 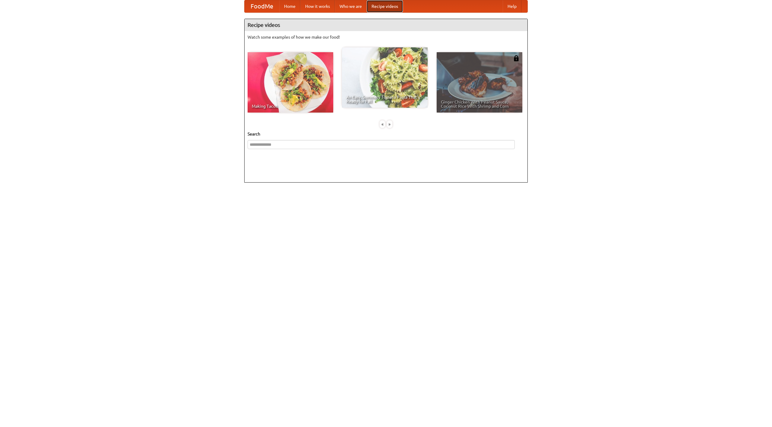 What do you see at coordinates (385, 6) in the screenshot?
I see `a: Recipe videos` at bounding box center [385, 6].